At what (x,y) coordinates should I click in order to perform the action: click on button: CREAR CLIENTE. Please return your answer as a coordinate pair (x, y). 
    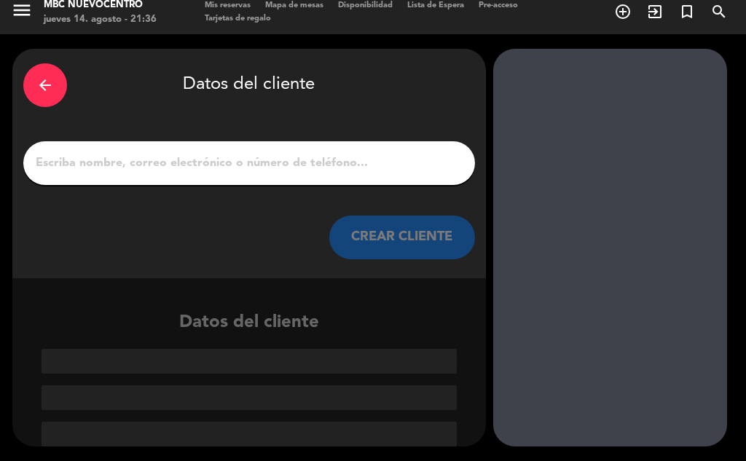
    Looking at the image, I should click on (402, 238).